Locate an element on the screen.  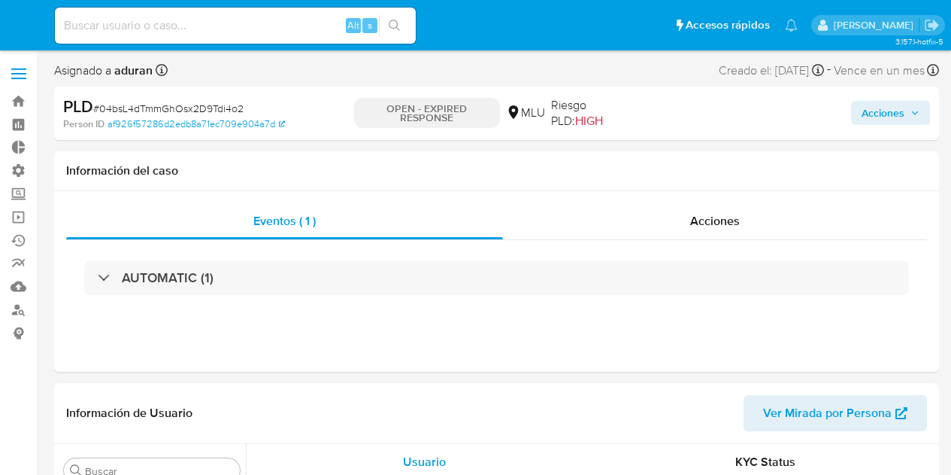
span: # 04bsL4dTmmGhOsx2D9Tdi4o2 is located at coordinates (168, 108).